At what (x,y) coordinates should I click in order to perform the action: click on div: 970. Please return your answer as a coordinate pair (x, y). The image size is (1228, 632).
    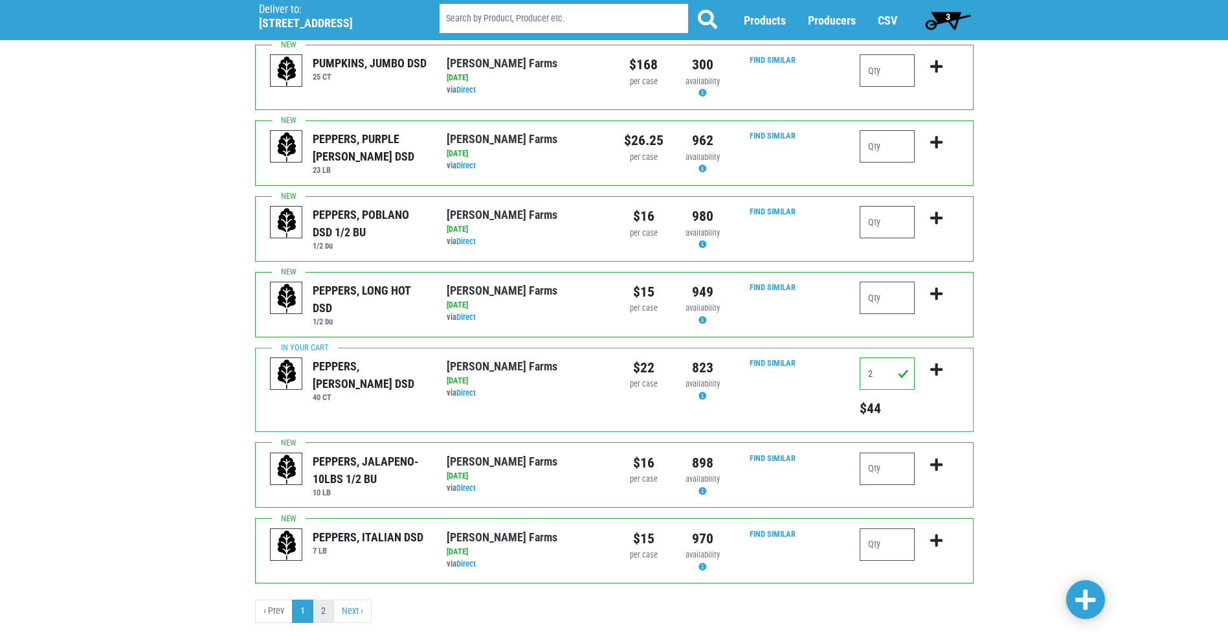
    Looking at the image, I should click on (702, 539).